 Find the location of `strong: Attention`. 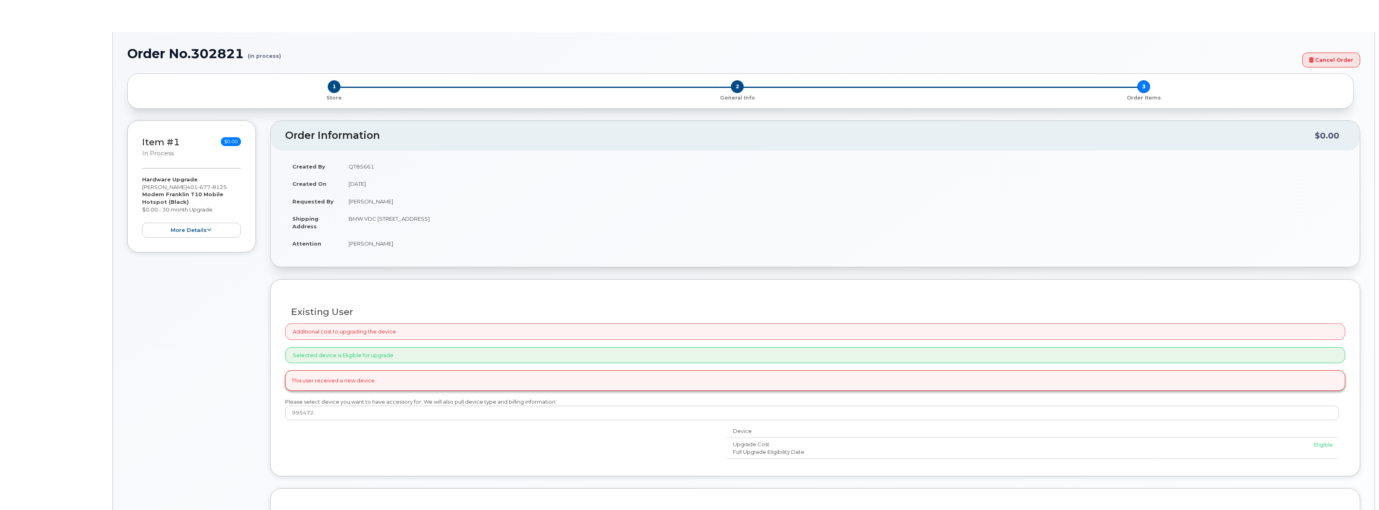

strong: Attention is located at coordinates (307, 244).